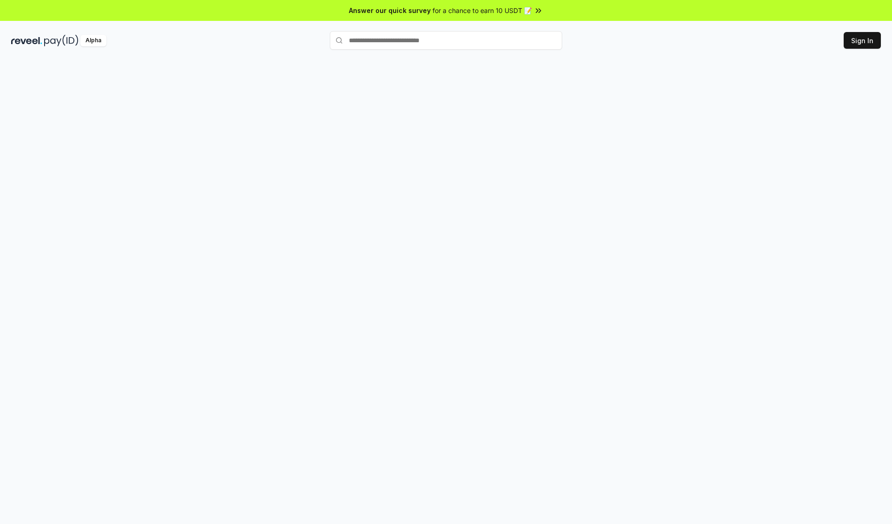 The height and width of the screenshot is (524, 892). What do you see at coordinates (862, 40) in the screenshot?
I see `button: Sign In` at bounding box center [862, 40].